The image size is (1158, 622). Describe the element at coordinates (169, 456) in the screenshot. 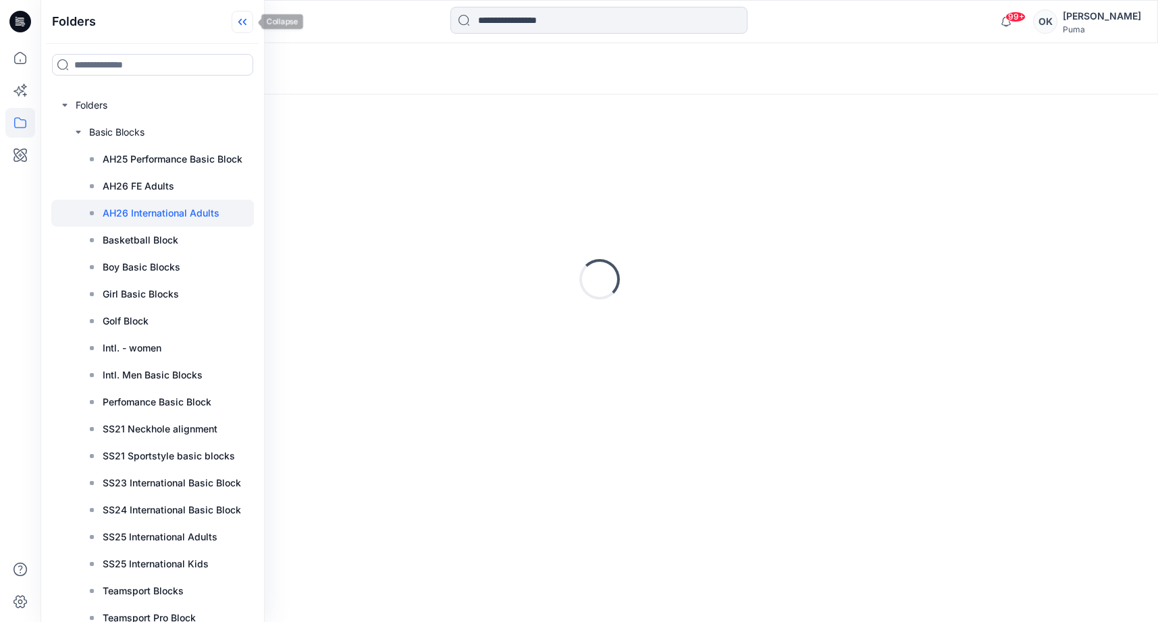

I see `p: SS21 Sportstyle basic blocks` at that location.